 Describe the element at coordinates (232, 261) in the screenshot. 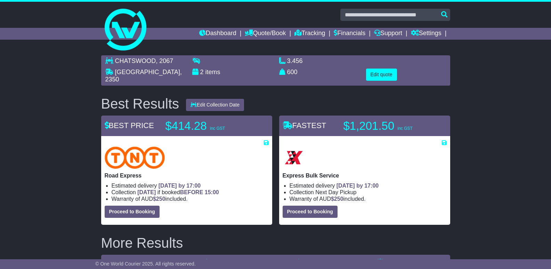

I see `a: Best Price- $22.00` at that location.